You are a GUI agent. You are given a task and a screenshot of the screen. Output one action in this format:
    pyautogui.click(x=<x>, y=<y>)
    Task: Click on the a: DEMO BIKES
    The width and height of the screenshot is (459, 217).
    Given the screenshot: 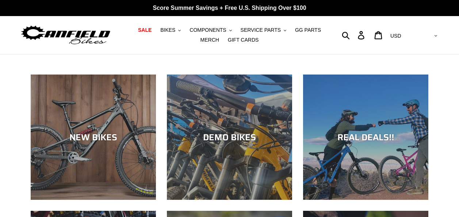 What is the action you would take?
    pyautogui.click(x=229, y=137)
    